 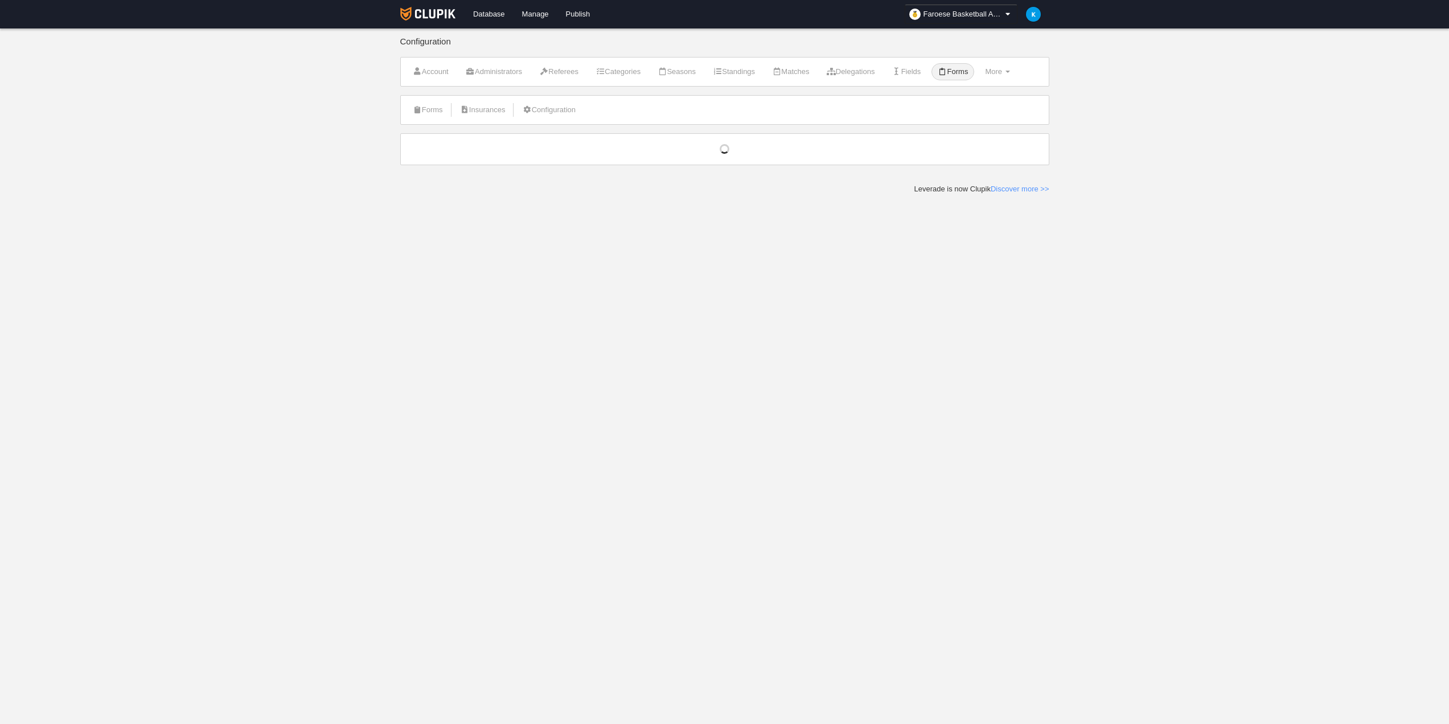 I want to click on a: Insurances, so click(x=483, y=110).